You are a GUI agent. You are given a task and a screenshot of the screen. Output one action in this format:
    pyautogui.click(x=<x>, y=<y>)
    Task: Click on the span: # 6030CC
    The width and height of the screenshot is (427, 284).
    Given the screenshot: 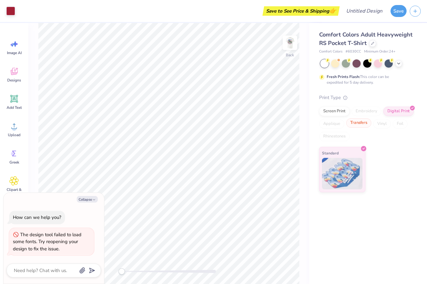 What is the action you would take?
    pyautogui.click(x=353, y=52)
    